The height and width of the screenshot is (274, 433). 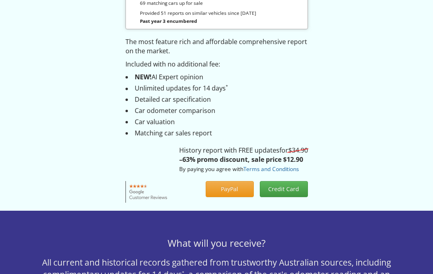 What do you see at coordinates (284, 189) in the screenshot?
I see `button: Credit Card` at bounding box center [284, 189].